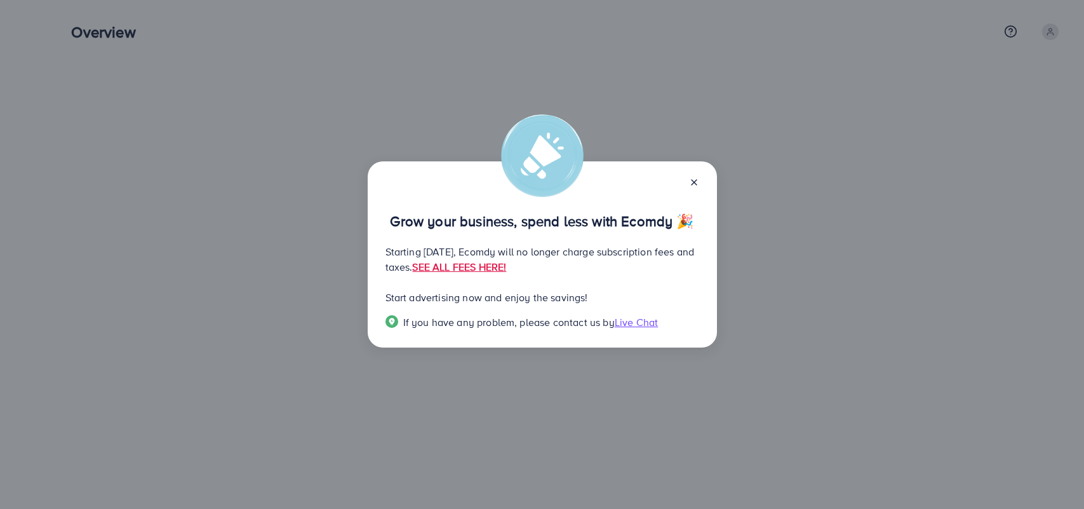 This screenshot has width=1084, height=509. I want to click on span: If you have any problem, please contact us by, so click(509, 322).